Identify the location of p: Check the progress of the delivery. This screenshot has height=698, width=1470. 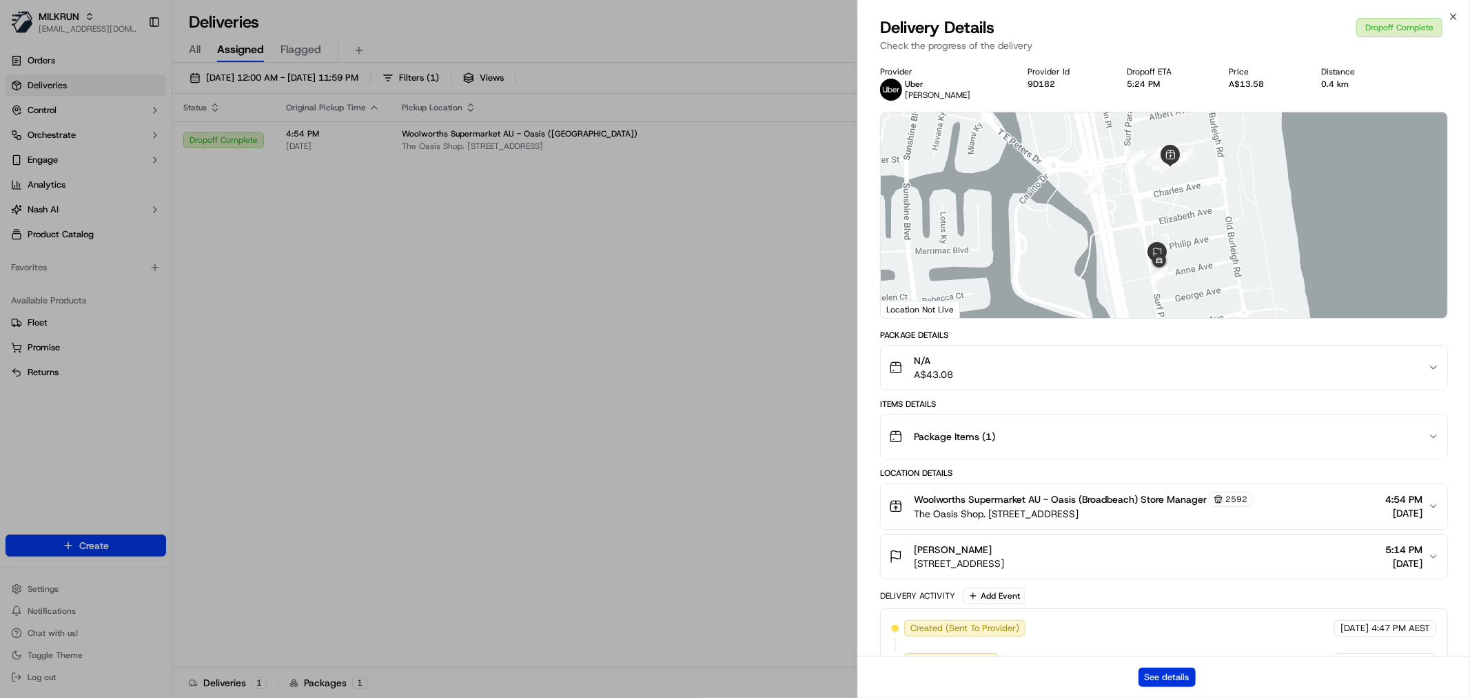
(1164, 45).